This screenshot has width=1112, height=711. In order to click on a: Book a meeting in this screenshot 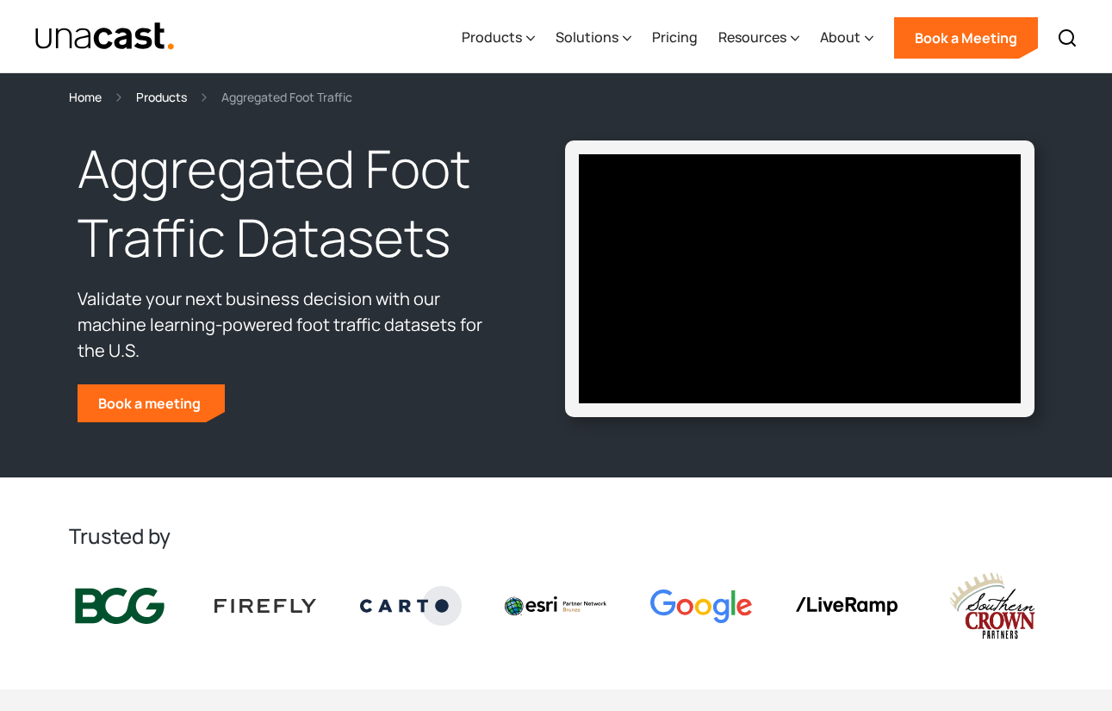, I will do `click(151, 403)`.